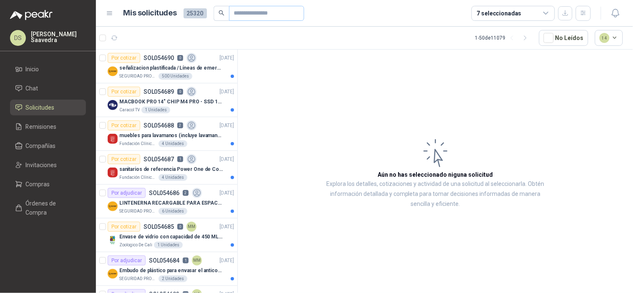  I want to click on button: No Leídos, so click(563, 38).